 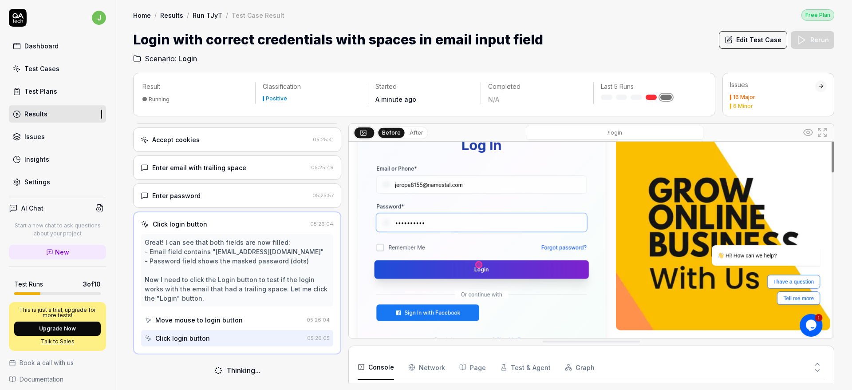 I want to click on span: N/A, so click(x=493, y=99).